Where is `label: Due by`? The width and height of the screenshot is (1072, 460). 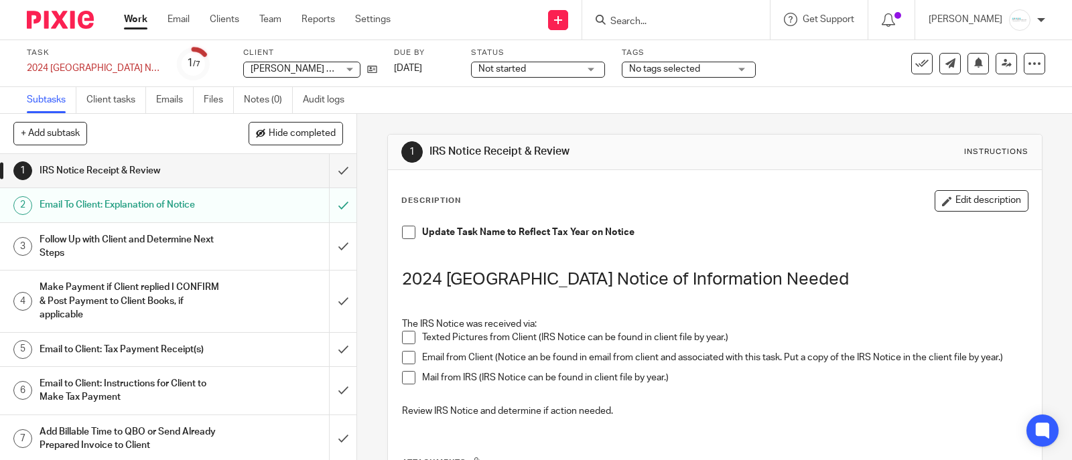
label: Due by is located at coordinates (424, 53).